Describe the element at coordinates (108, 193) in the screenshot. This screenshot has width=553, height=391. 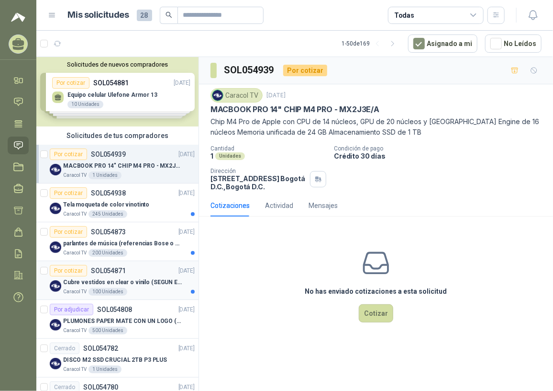
I see `p: SOL054938` at that location.